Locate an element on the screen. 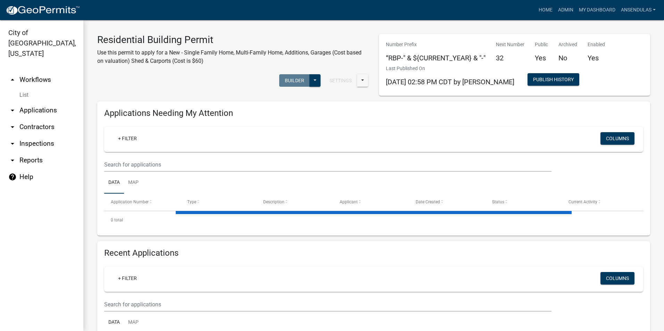  h3: Residential Building Permit is located at coordinates (233, 40).